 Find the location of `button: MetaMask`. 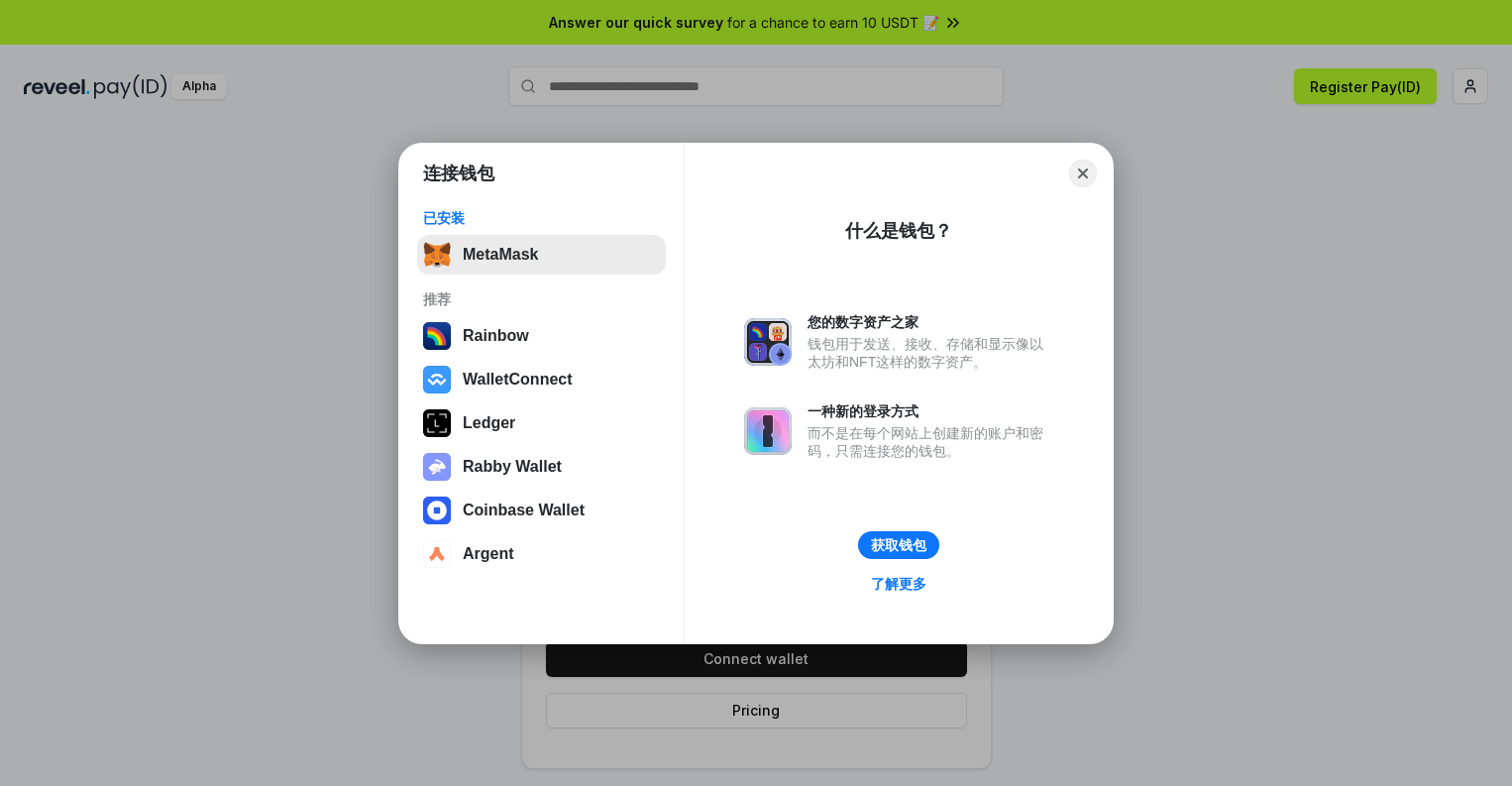

button: MetaMask is located at coordinates (541, 255).